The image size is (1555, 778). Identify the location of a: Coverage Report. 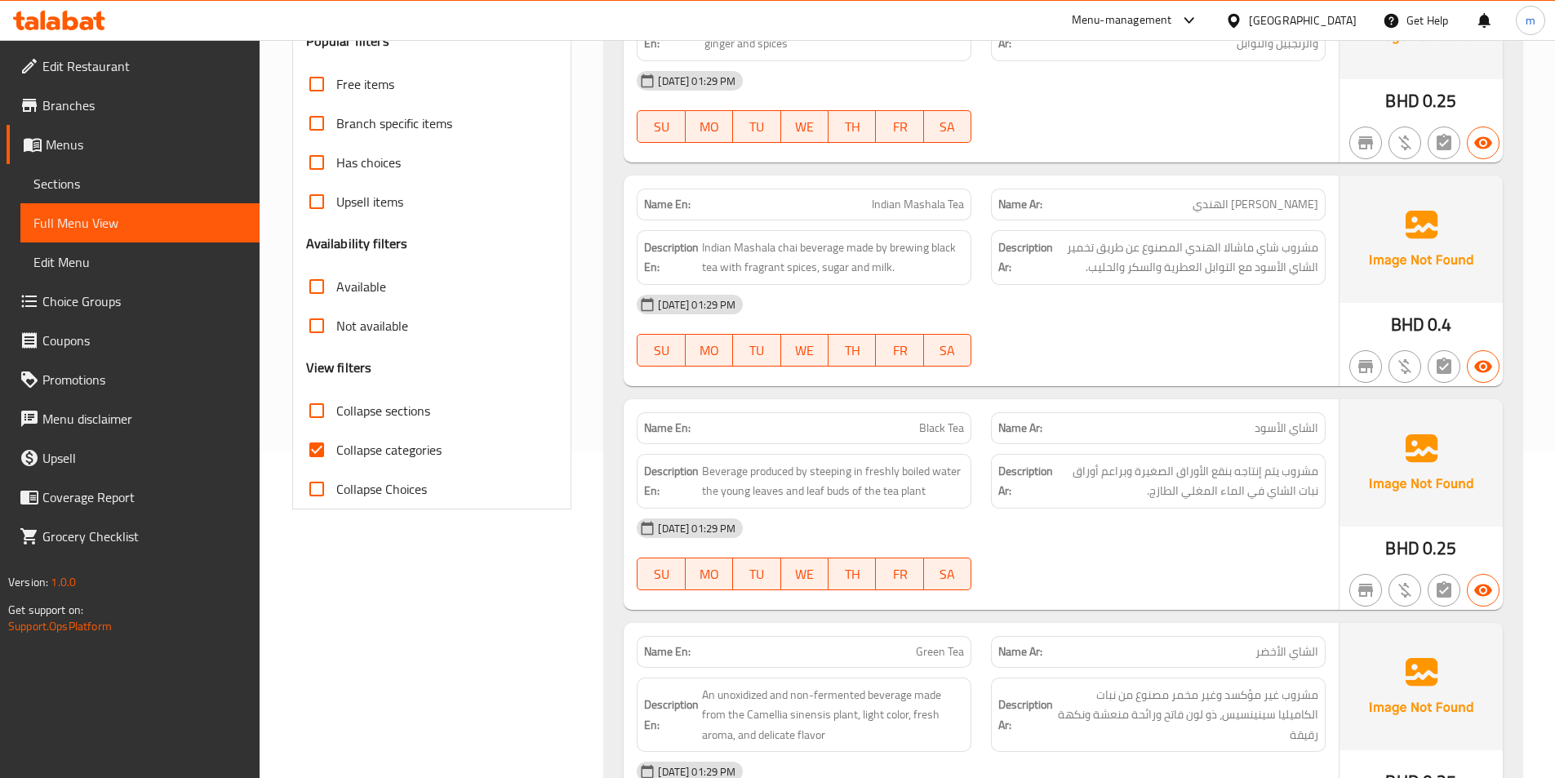
(133, 497).